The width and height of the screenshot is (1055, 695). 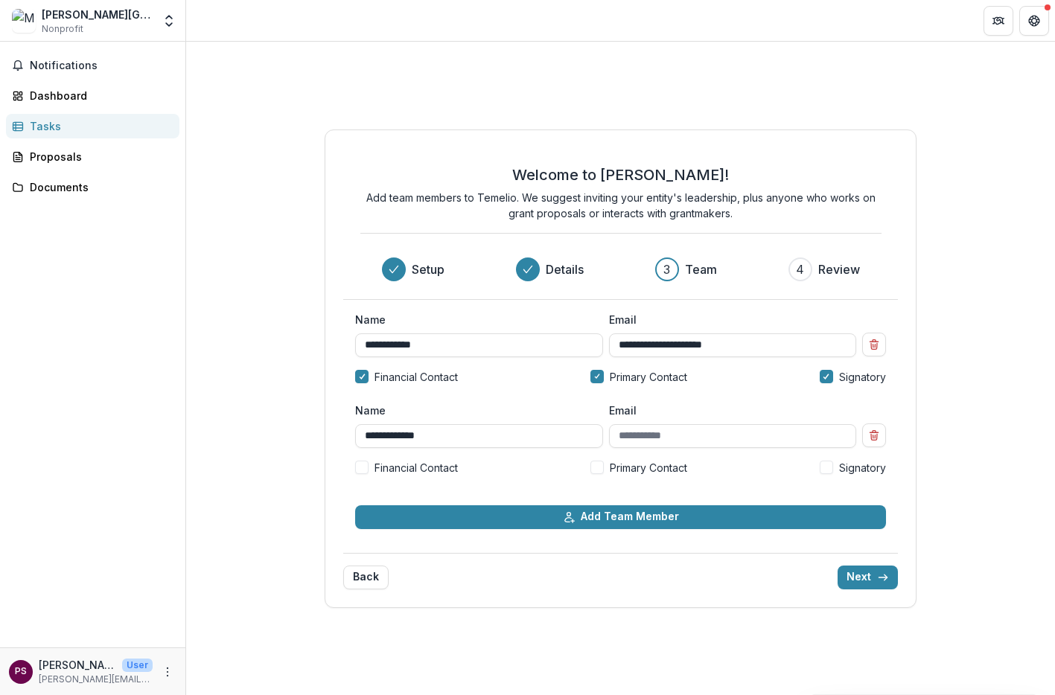 What do you see at coordinates (621, 206) in the screenshot?
I see `p: Add team members to Temelio. We suggest inviting your entity's leadership, plus anyone who works ...` at bounding box center [621, 206].